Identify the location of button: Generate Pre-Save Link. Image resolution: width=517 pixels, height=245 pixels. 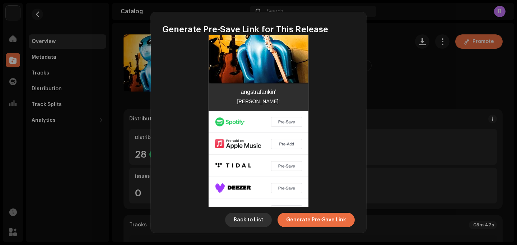
(316, 220).